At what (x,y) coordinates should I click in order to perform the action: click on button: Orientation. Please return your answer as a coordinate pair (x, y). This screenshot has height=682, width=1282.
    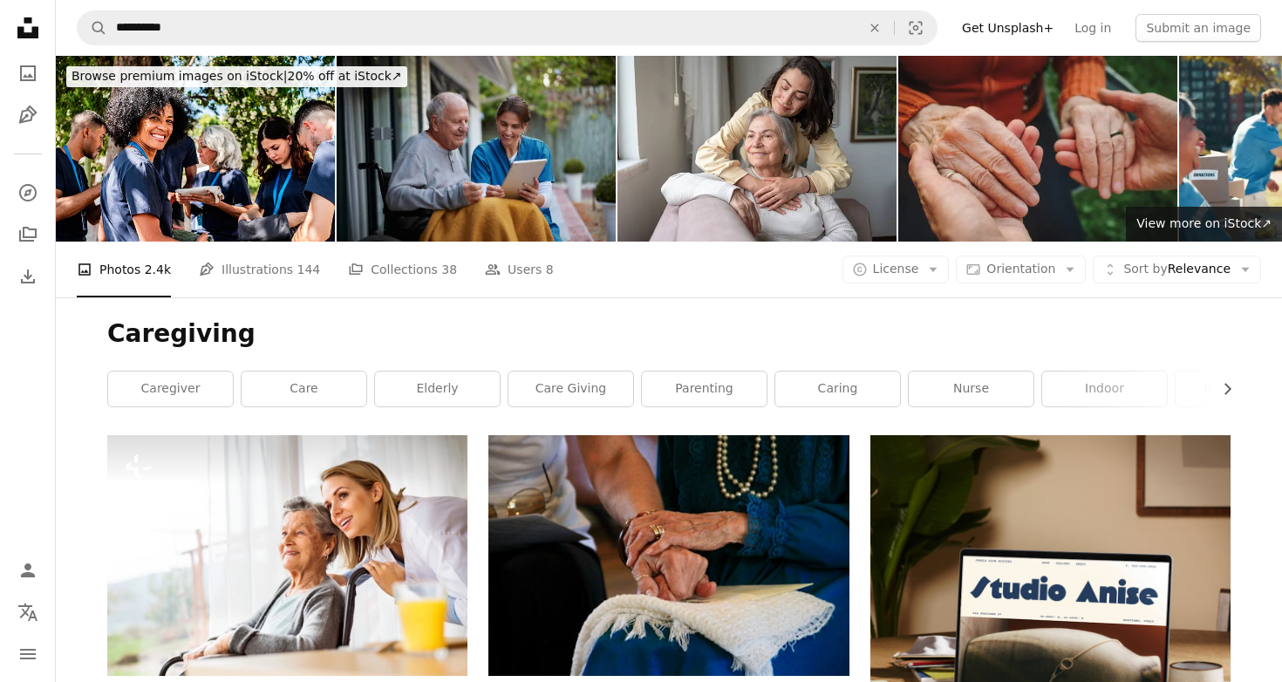
    Looking at the image, I should click on (1020, 269).